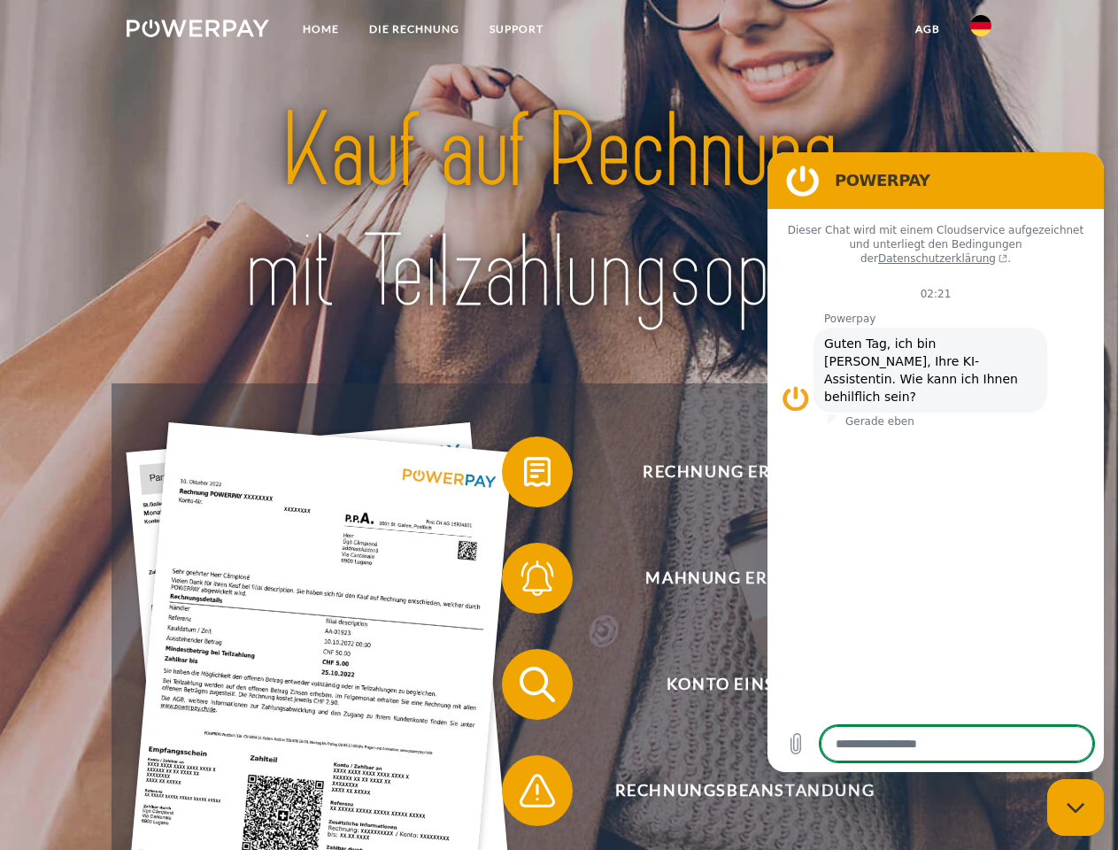  What do you see at coordinates (197, 28) in the screenshot?
I see `img: logo-powerpay-white.svg` at bounding box center [197, 28].